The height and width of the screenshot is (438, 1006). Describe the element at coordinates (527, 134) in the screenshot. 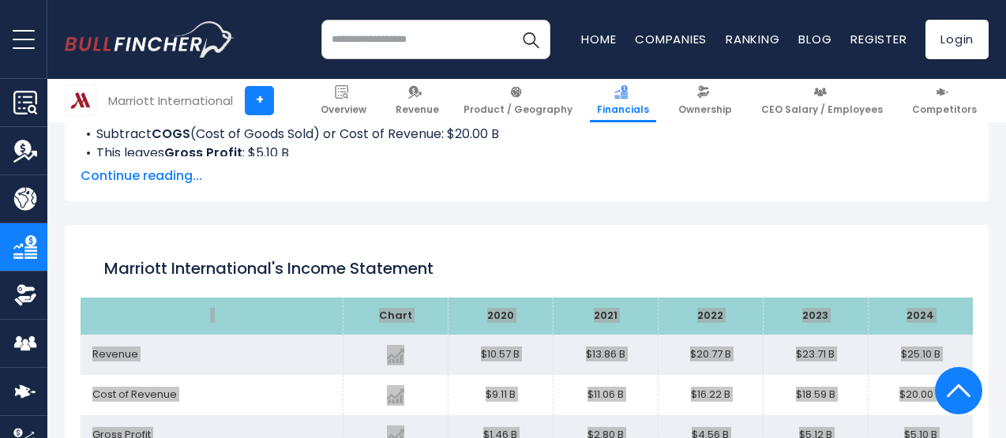

I see `li: Subtract (Cost of Goods Sold) or Cost of Revenue: $20.00 B` at that location.